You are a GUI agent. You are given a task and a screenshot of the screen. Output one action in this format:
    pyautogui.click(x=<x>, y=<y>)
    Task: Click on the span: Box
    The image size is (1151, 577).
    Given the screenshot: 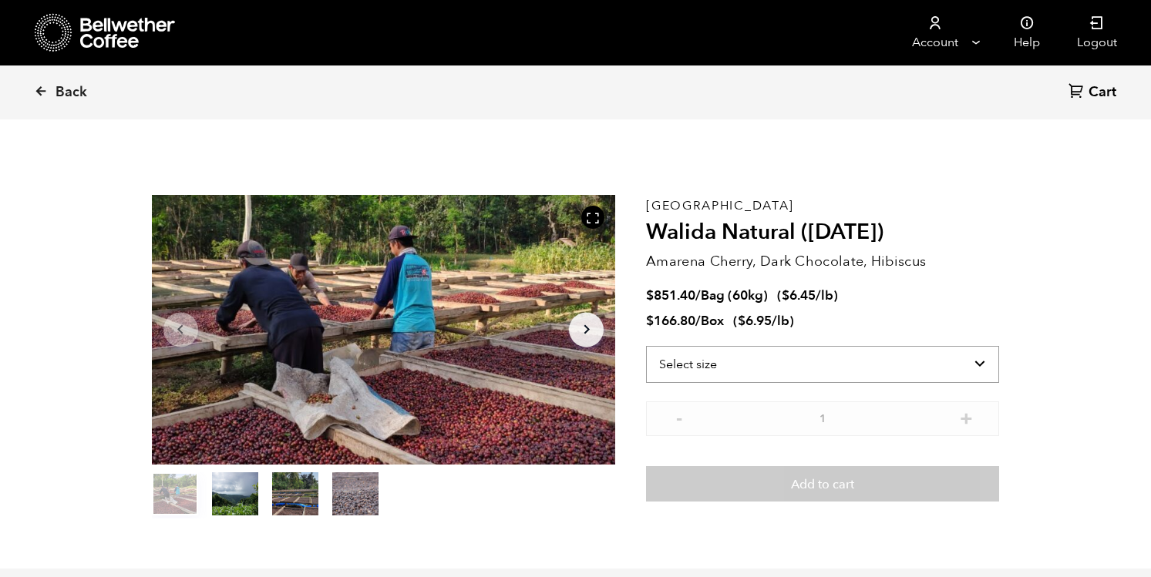 What is the action you would take?
    pyautogui.click(x=712, y=321)
    